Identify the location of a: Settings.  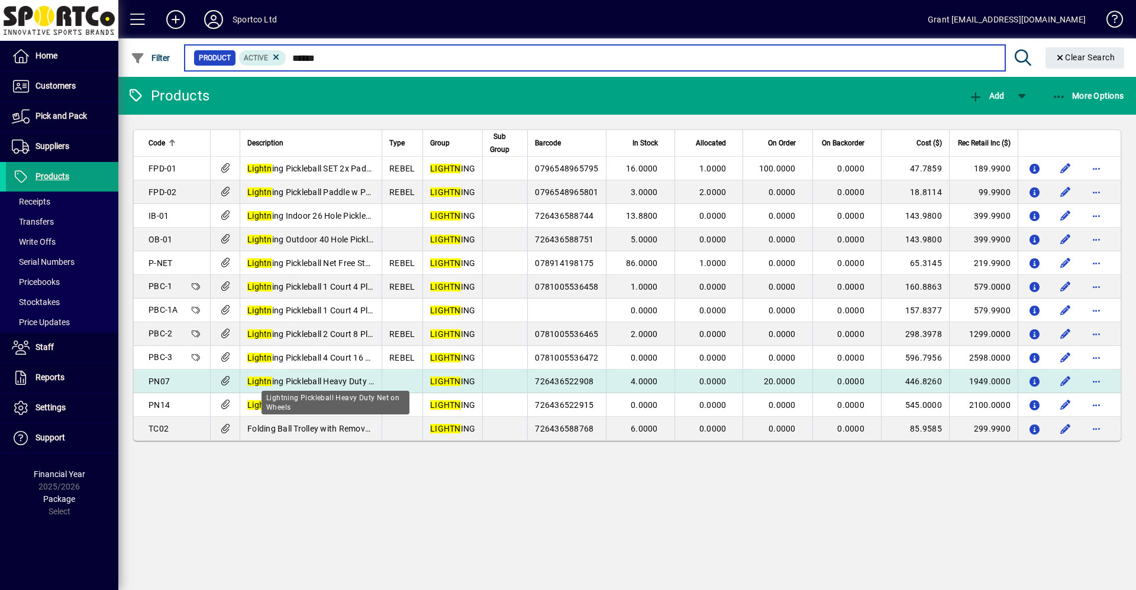
(62, 408).